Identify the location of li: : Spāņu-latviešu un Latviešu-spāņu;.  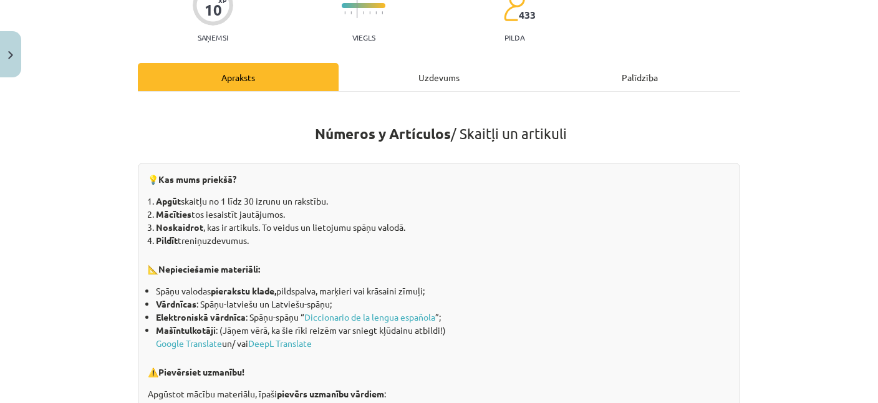
(443, 304).